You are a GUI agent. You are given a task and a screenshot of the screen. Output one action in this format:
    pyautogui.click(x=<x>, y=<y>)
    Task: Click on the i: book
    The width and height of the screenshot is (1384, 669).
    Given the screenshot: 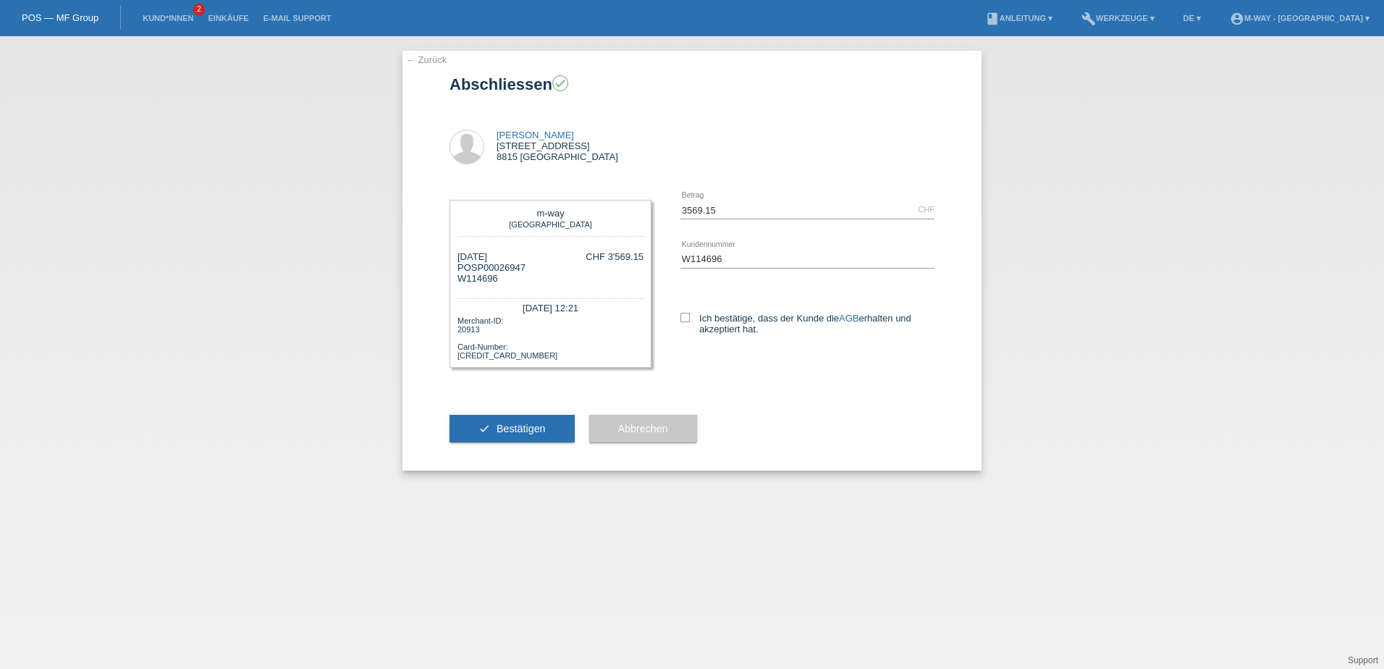 What is the action you would take?
    pyautogui.click(x=992, y=19)
    